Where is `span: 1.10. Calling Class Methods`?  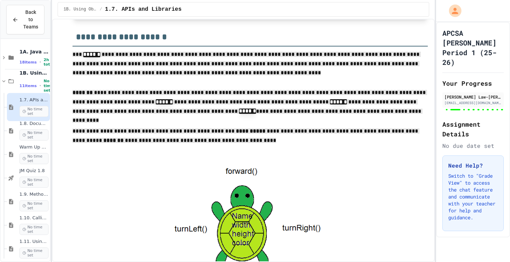 span: 1.10. Calling Class Methods is located at coordinates (34, 218).